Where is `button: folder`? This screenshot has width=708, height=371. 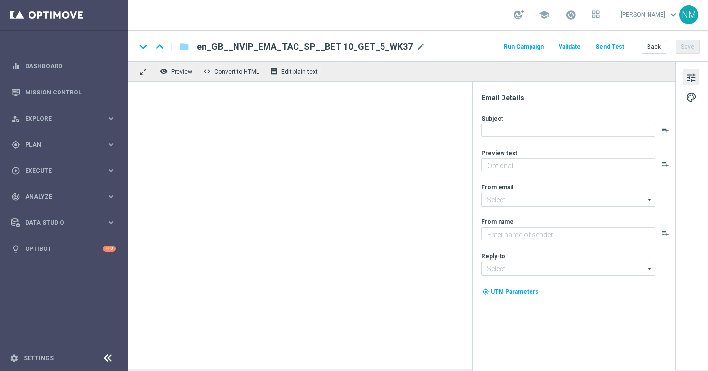
button: folder is located at coordinates (184, 47).